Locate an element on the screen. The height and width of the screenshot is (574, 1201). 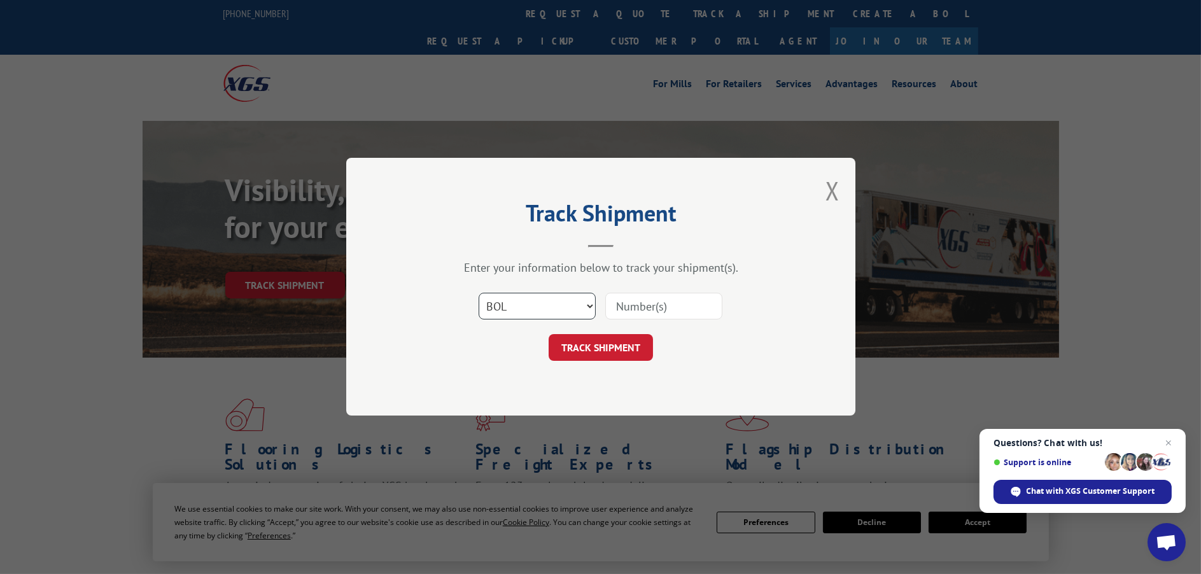
button: TRACK SHIPMENT is located at coordinates (601, 348).